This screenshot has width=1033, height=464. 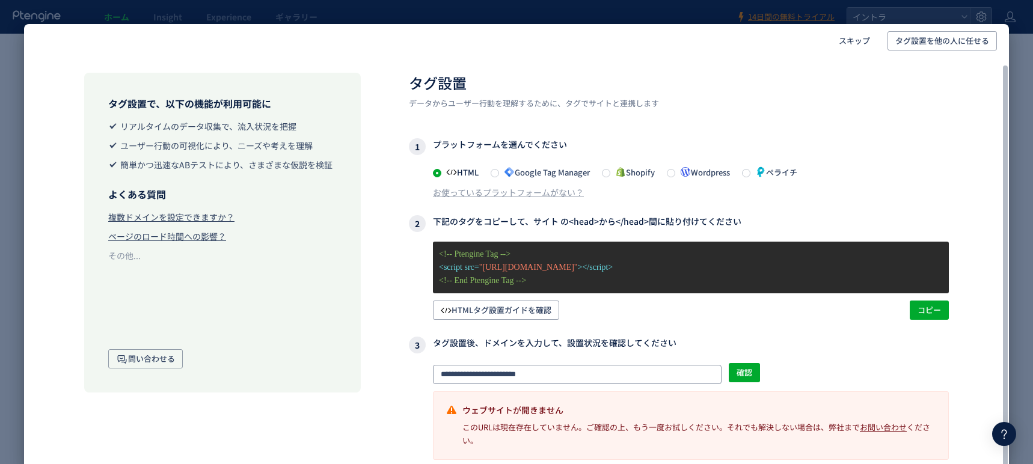 What do you see at coordinates (700, 434) in the screenshot?
I see `div: このURLは現在存在していません。ご確認の上、もう一度お試しください。それでも解決しない場合は、弊社まで ください。` at bounding box center [700, 434].